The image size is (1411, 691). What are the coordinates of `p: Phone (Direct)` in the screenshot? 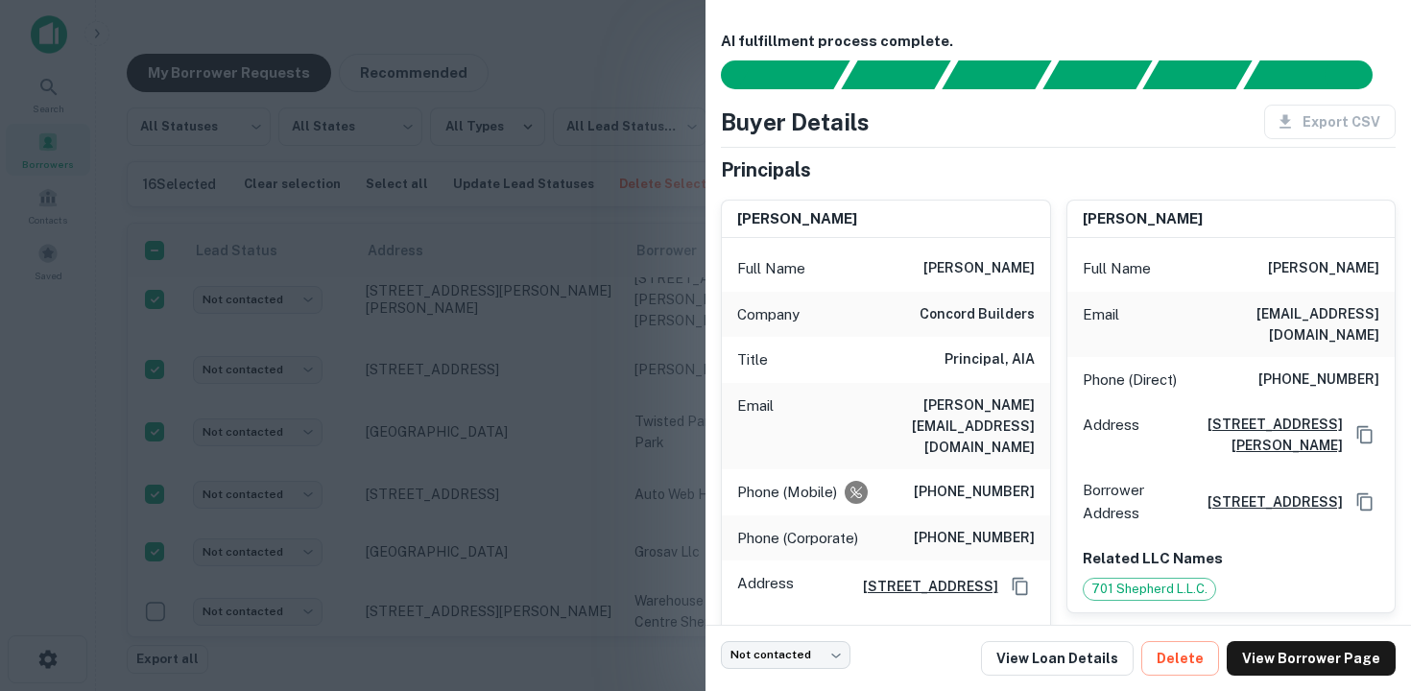 It's located at (1130, 380).